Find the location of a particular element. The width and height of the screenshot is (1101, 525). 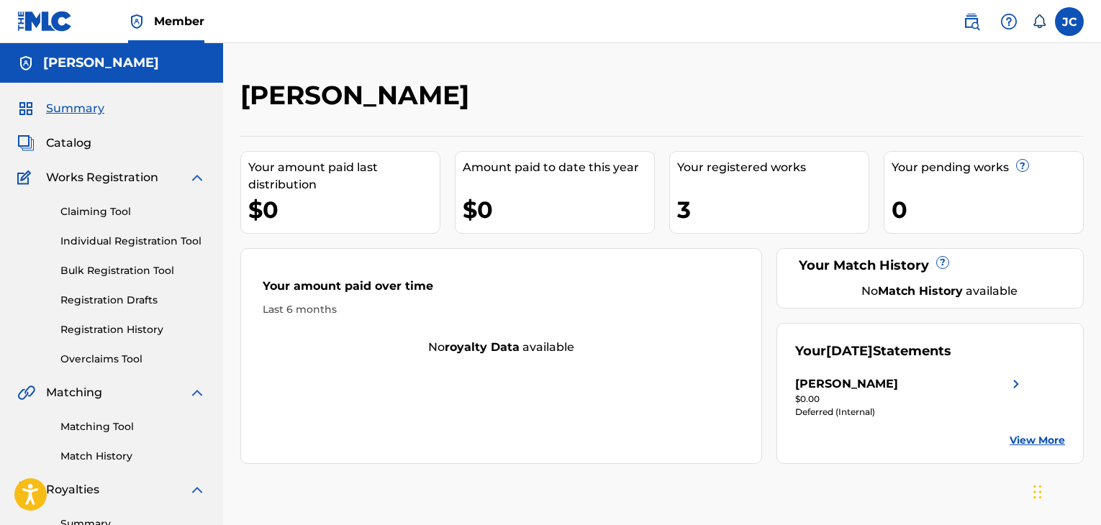

div: Last 6 months is located at coordinates (501, 310).